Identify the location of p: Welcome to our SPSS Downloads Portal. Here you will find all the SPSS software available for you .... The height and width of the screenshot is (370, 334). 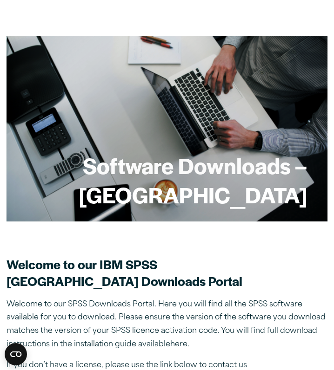
(167, 325).